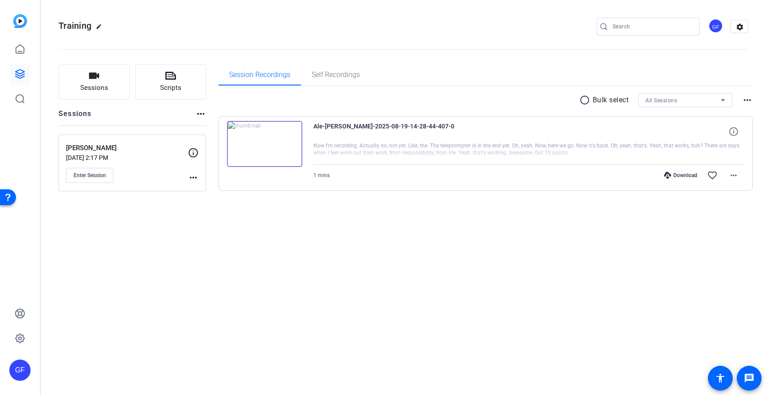 Image resolution: width=766 pixels, height=395 pixels. What do you see at coordinates (171, 82) in the screenshot?
I see `button: Scripts` at bounding box center [171, 82].